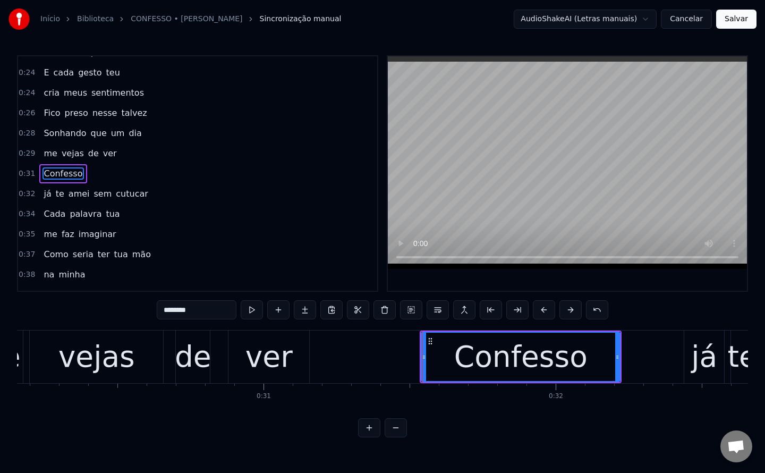 The image size is (765, 473). Describe the element at coordinates (64, 72) in the screenshot. I see `span: cada` at that location.